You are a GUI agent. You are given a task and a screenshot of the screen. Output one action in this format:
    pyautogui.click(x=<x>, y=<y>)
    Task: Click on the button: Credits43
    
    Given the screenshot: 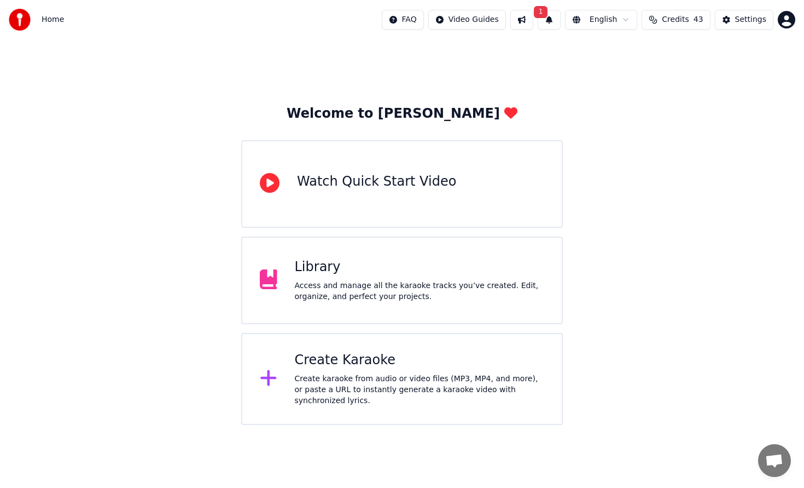 What is the action you would take?
    pyautogui.click(x=676, y=20)
    